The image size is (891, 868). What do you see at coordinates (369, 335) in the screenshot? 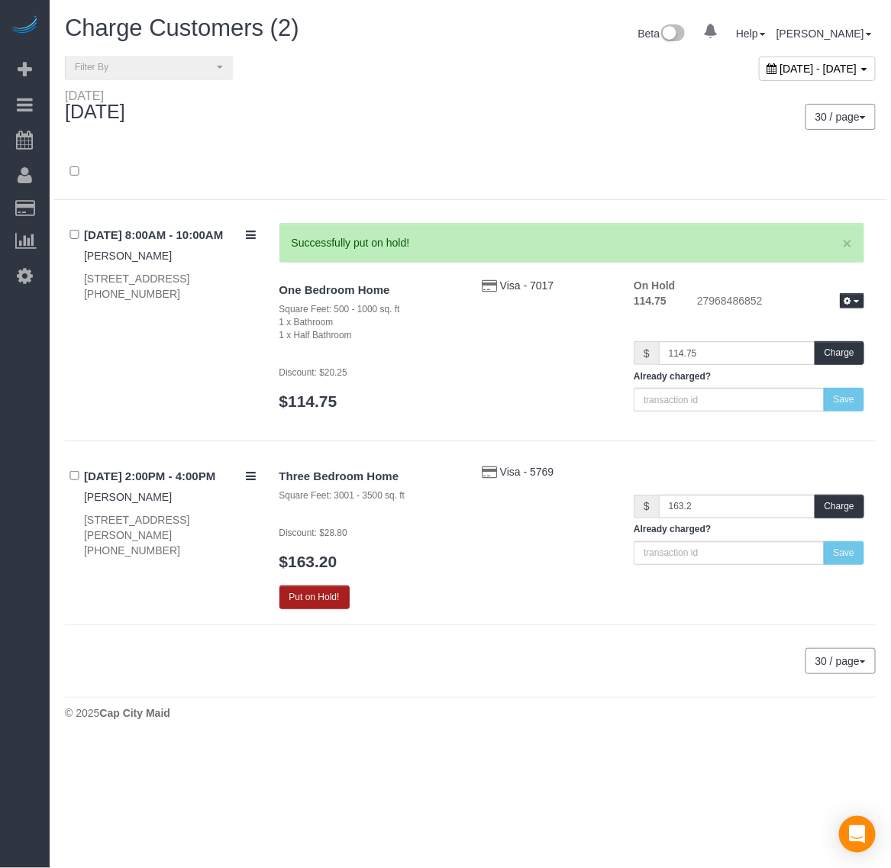
I see `div: 1 x Half Bathroom` at bounding box center [369, 335].